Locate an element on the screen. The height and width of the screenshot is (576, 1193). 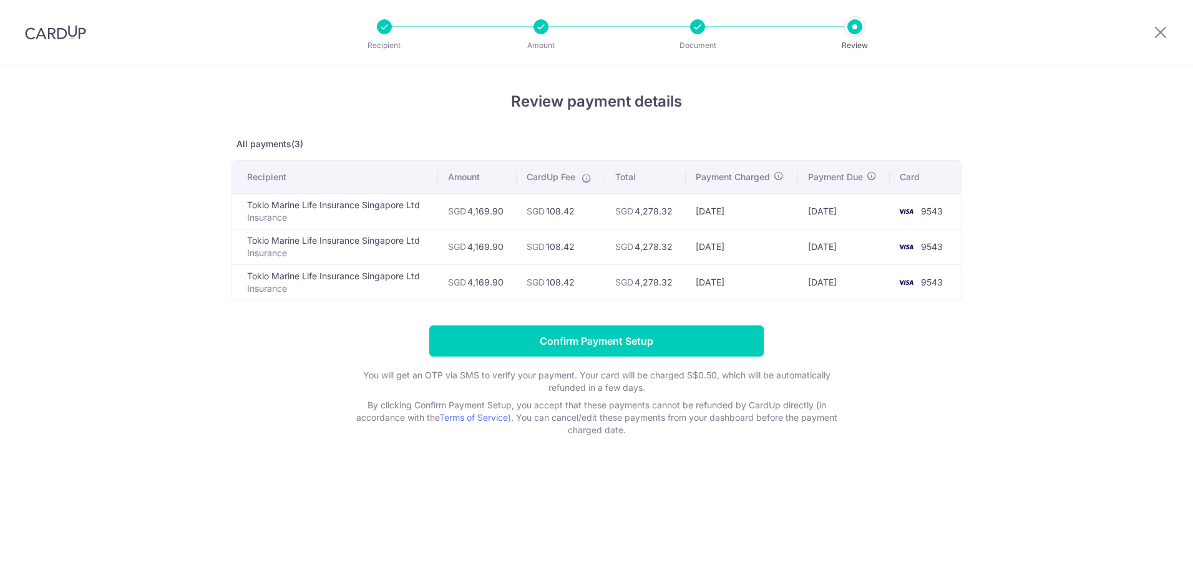
span: Payment Due is located at coordinates (835, 177).